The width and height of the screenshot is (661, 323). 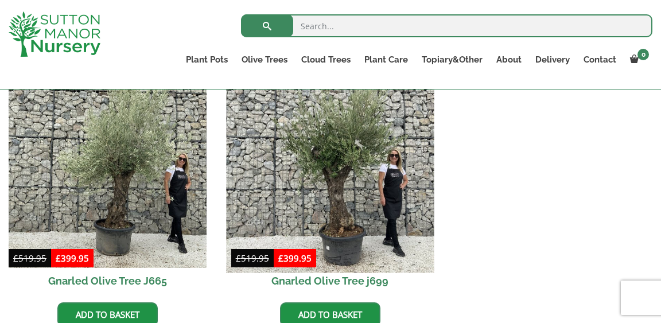 I want to click on a: About, so click(x=509, y=60).